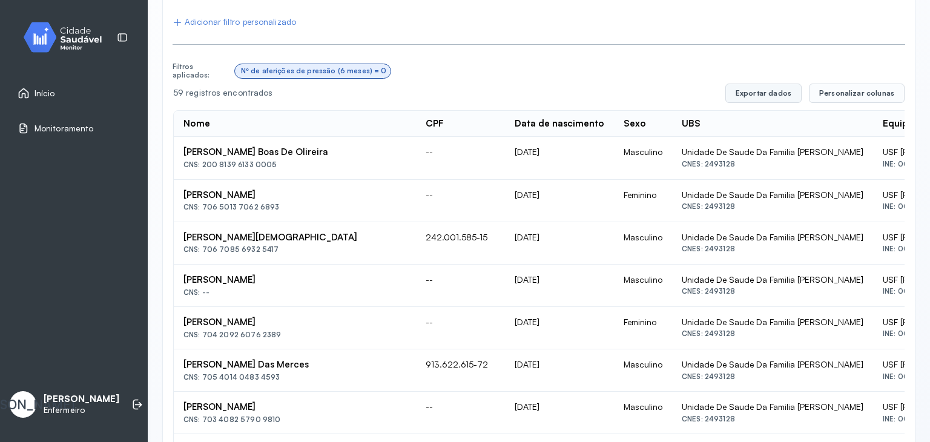 The image size is (930, 442). Describe the element at coordinates (856, 93) in the screenshot. I see `button: Personalizar colunas` at that location.